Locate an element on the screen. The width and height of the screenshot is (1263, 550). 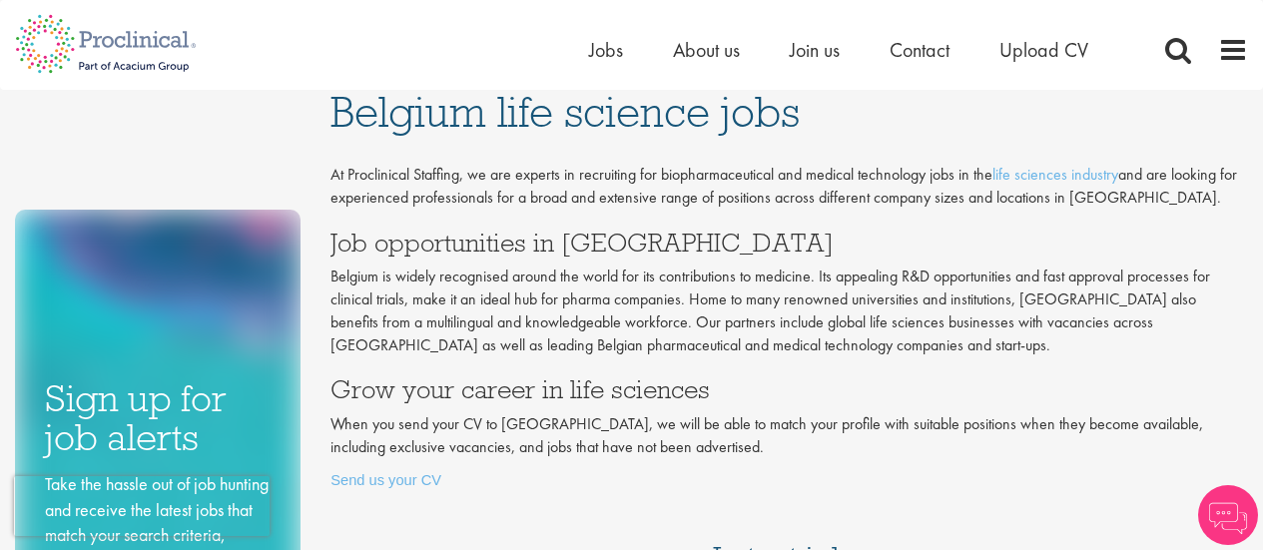
a: Send us your CV is located at coordinates (385, 480).